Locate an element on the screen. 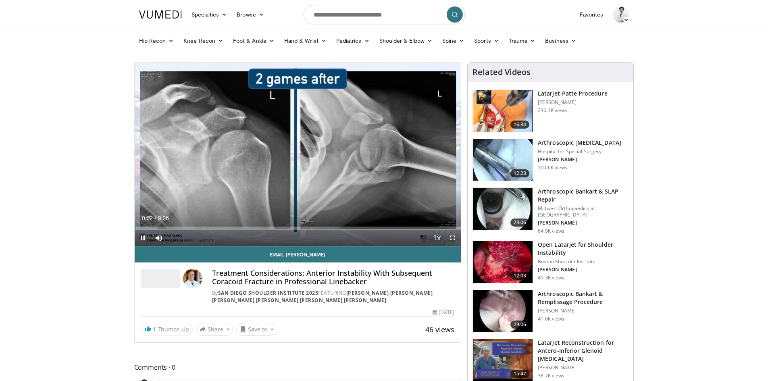 This screenshot has height=381, width=768. img: 10039_3.png.150x105_q85_crop-smart_upscale.jpg is located at coordinates (503, 160).